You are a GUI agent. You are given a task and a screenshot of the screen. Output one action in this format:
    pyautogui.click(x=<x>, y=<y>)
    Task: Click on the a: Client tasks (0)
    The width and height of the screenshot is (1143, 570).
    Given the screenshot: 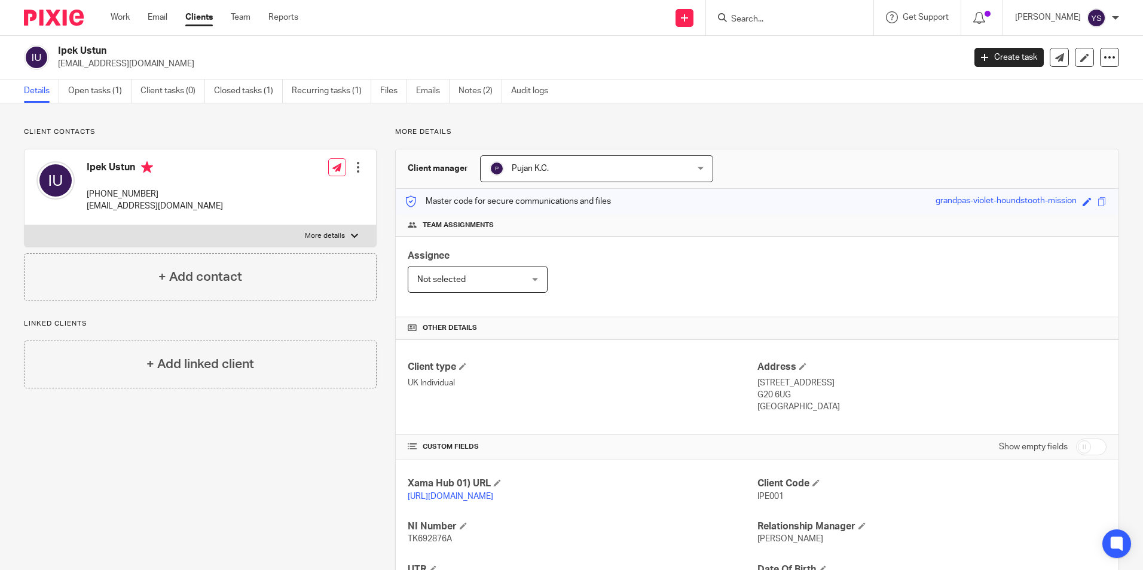 What is the action you would take?
    pyautogui.click(x=173, y=91)
    